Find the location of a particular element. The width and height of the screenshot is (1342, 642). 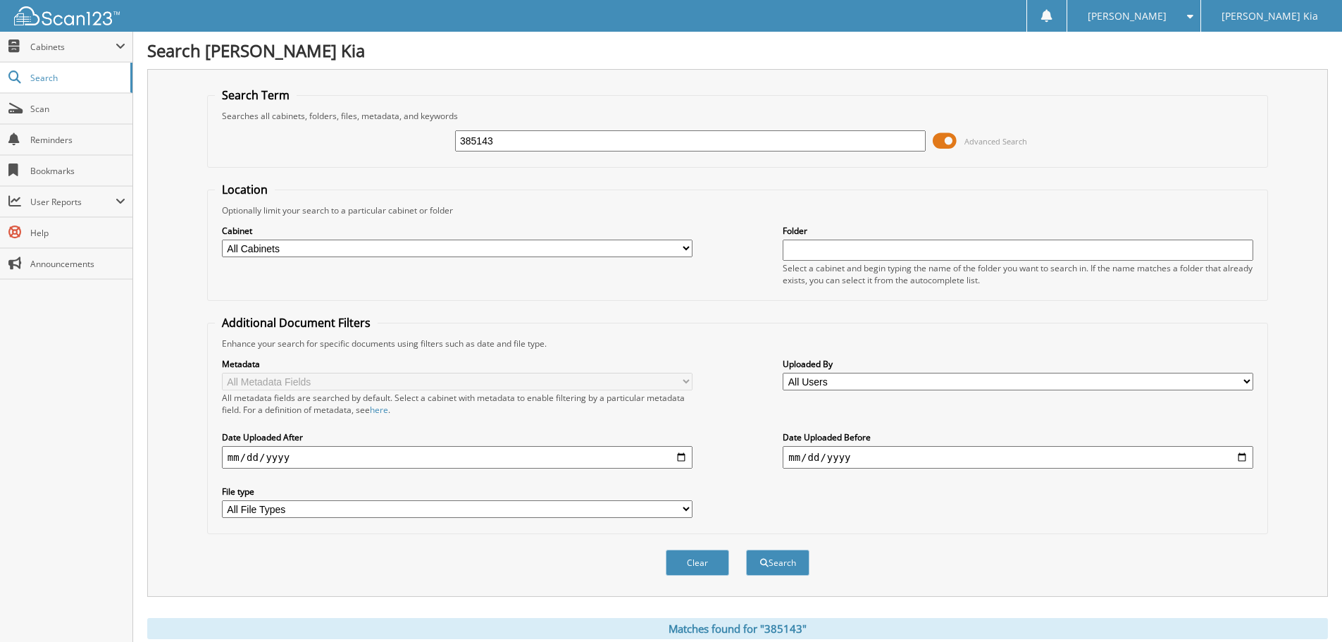

img: scan123-logo-white.svg is located at coordinates (67, 15).